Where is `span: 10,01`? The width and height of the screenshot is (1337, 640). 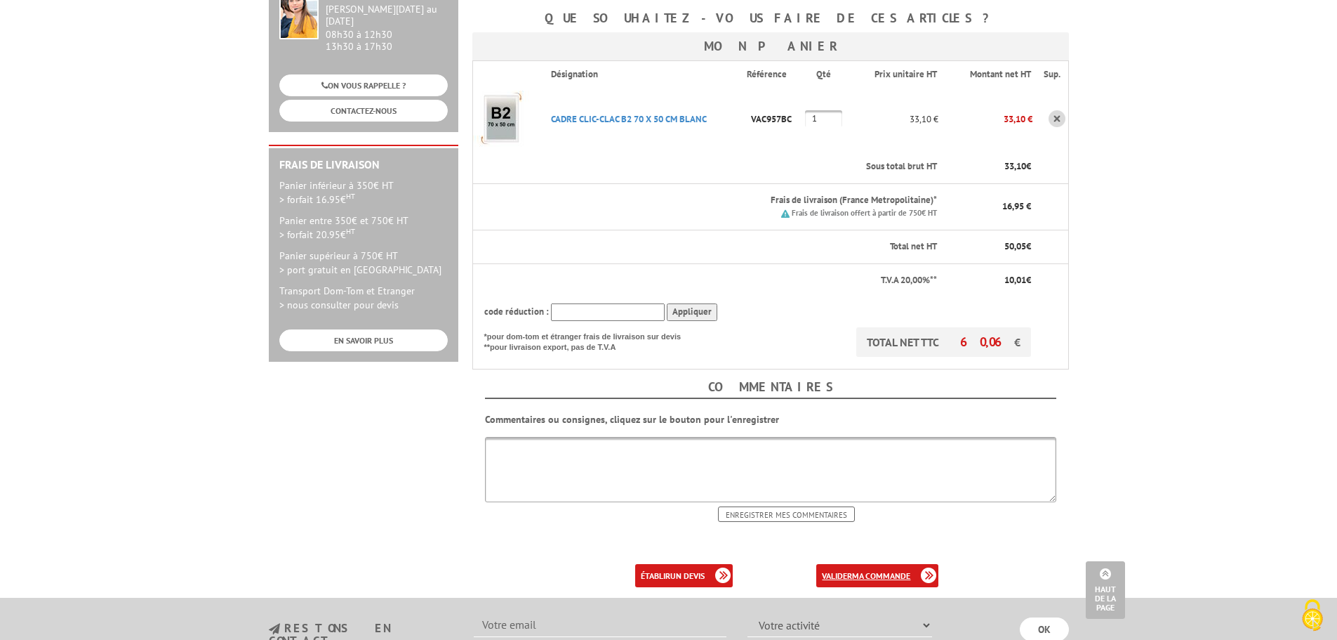 span: 10,01 is located at coordinates (1015, 279).